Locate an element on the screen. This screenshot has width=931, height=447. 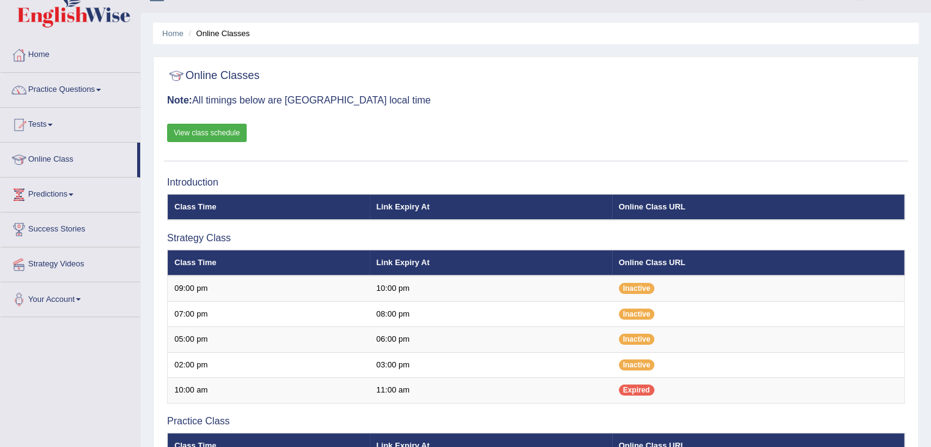
td: 02:00 pm is located at coordinates (269, 365).